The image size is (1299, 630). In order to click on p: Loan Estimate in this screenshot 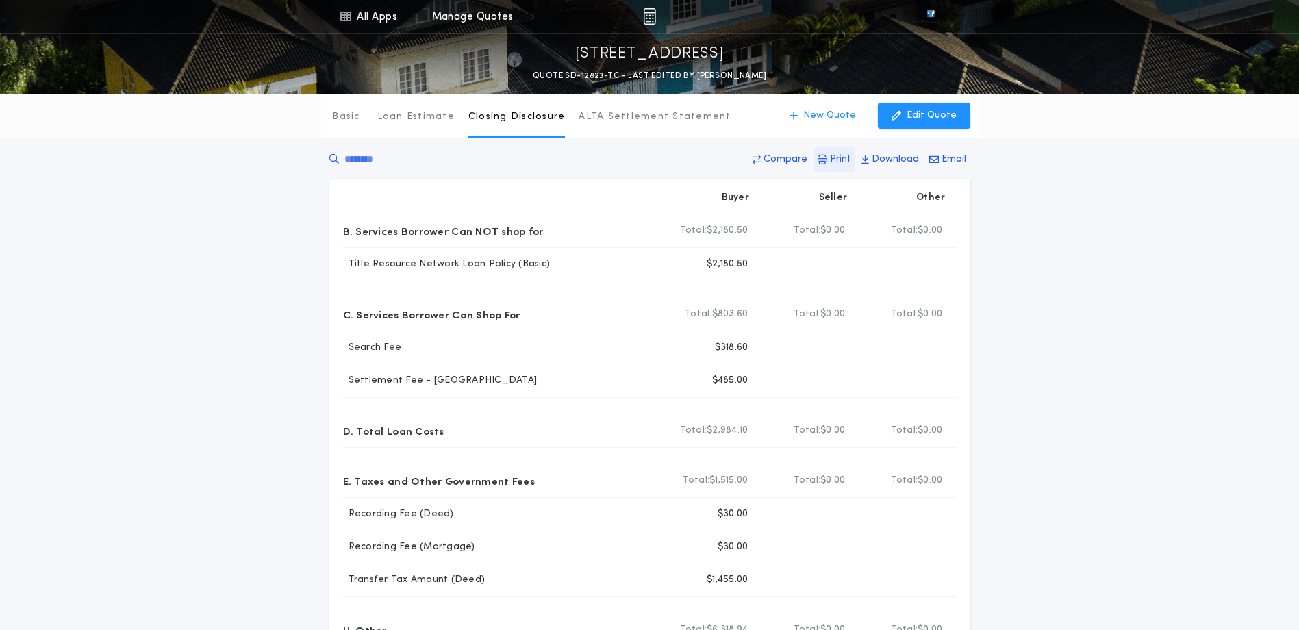, I will do `click(416, 117)`.